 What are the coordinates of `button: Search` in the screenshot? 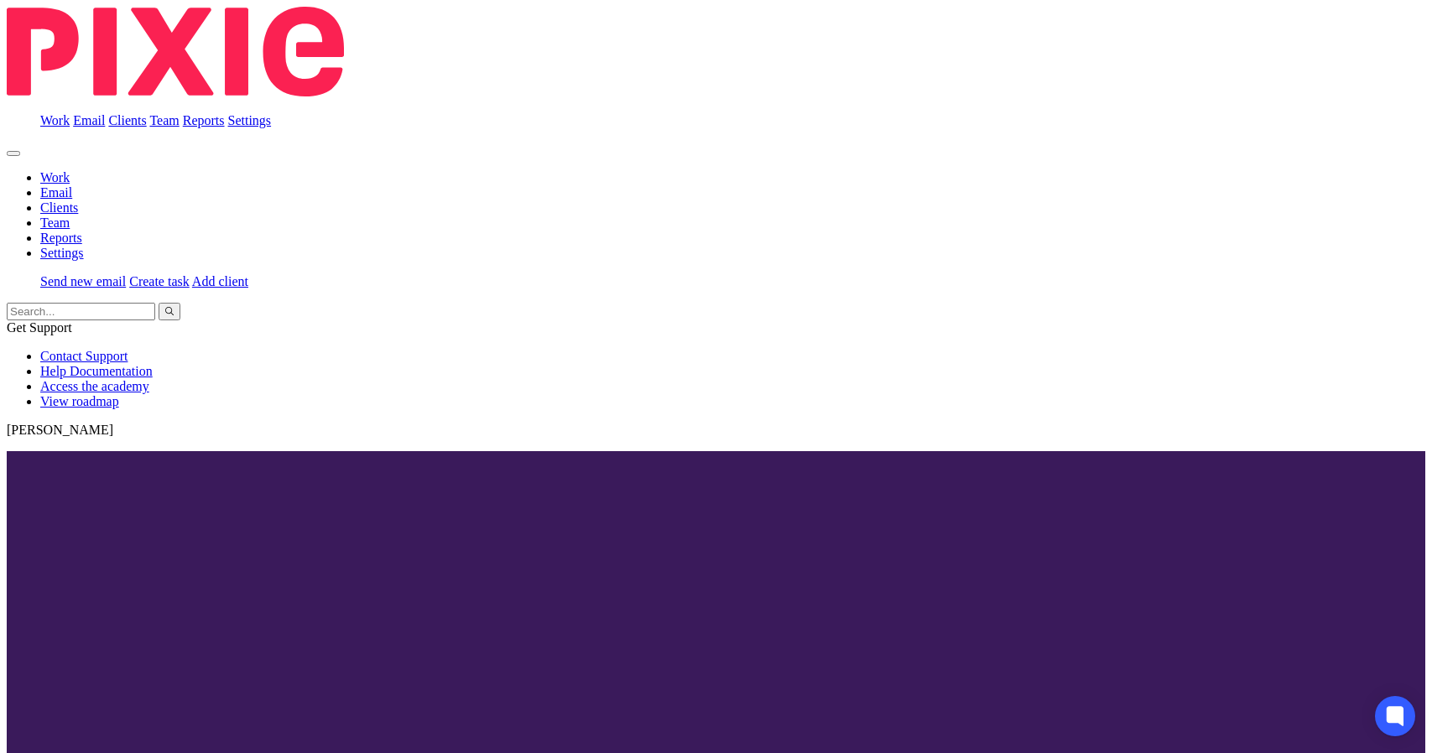 It's located at (169, 311).